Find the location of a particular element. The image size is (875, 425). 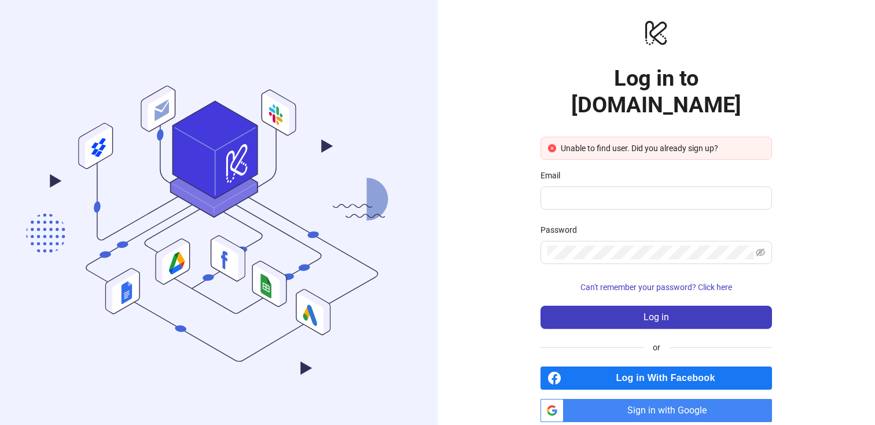

div: Unable to find user. Did you already sign up? is located at coordinates (662, 148).